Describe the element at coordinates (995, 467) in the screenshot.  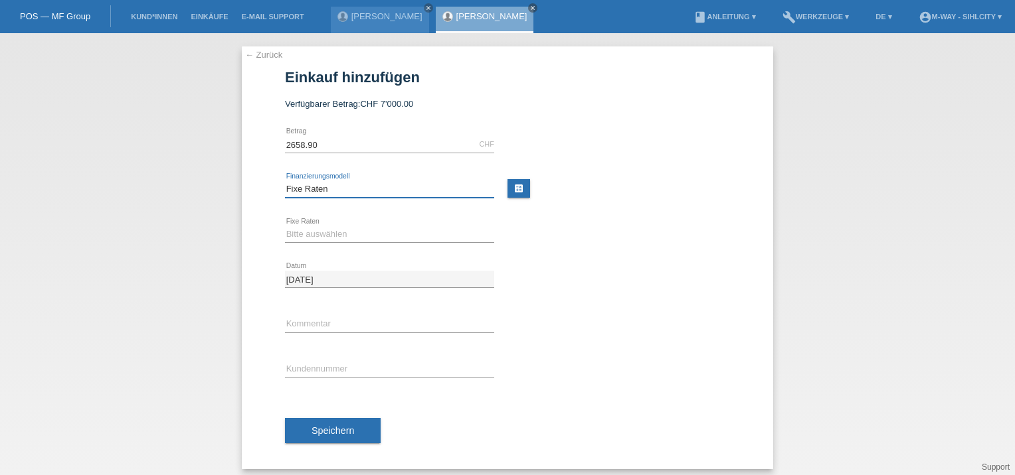
I see `a: Support` at that location.